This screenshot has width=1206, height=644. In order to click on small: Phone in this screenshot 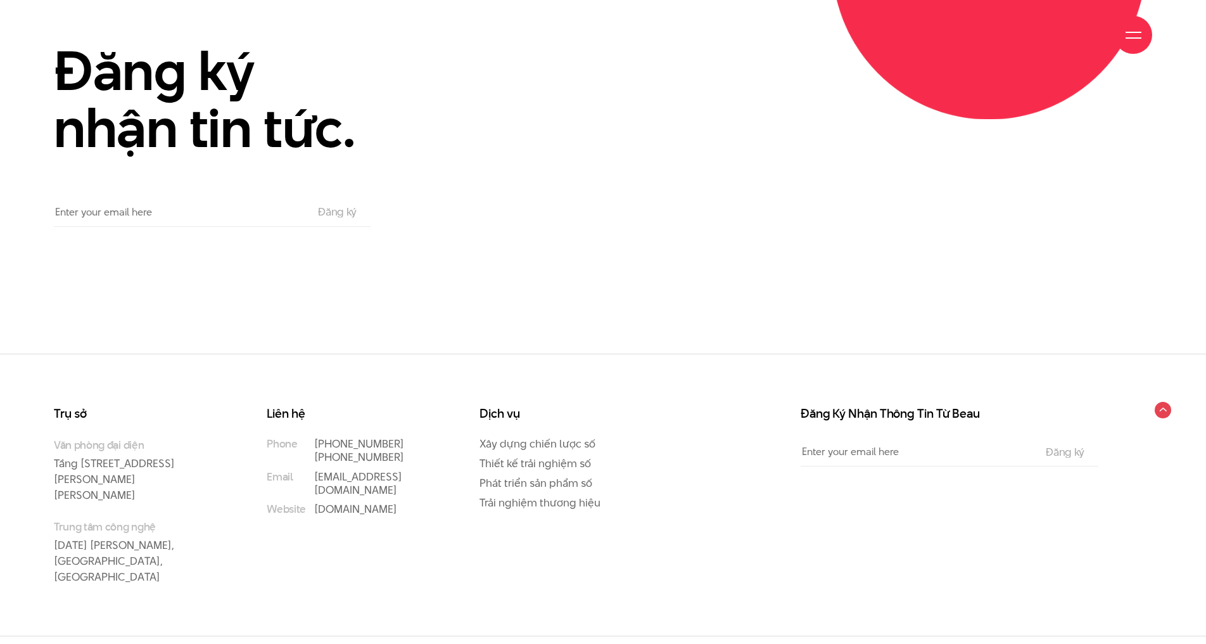, I will do `click(282, 444)`.